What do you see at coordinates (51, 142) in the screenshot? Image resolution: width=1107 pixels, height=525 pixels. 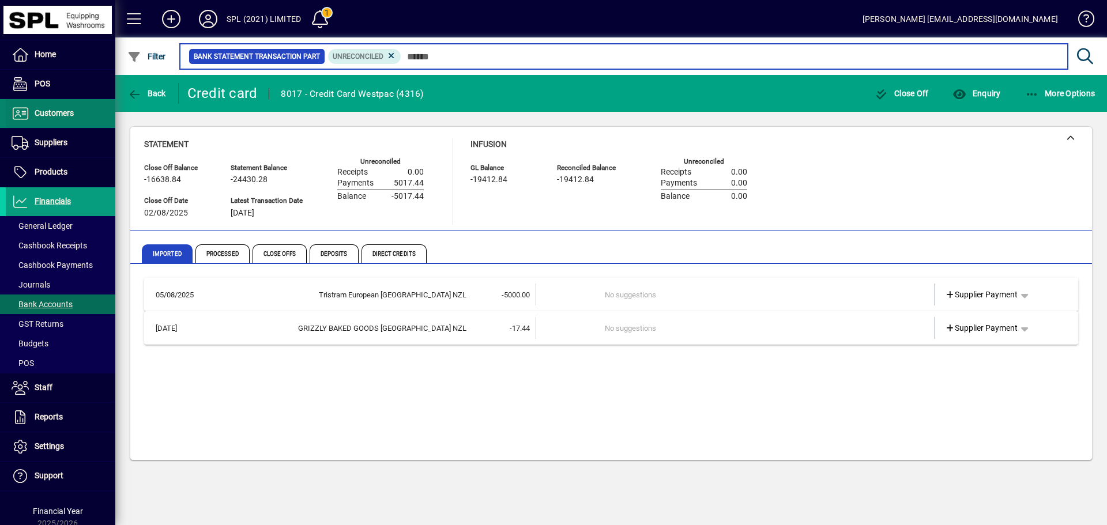 I see `span: Suppliers` at bounding box center [51, 142].